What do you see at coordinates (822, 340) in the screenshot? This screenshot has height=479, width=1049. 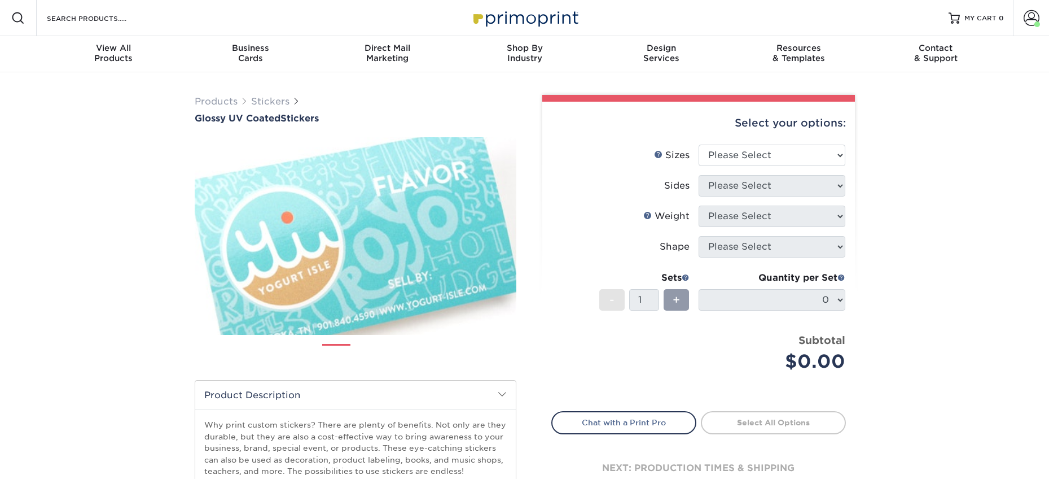 I see `strong: Subtotal` at bounding box center [822, 340].